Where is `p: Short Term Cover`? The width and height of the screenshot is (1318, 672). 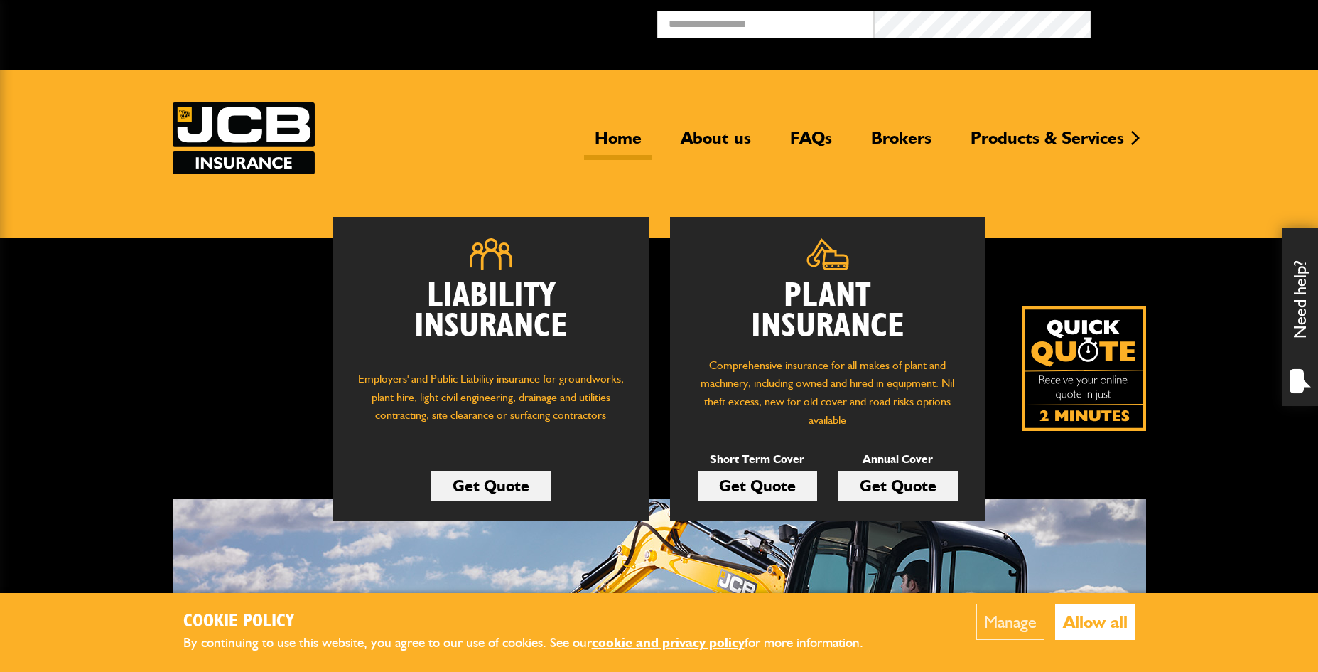
p: Short Term Cover is located at coordinates (758, 459).